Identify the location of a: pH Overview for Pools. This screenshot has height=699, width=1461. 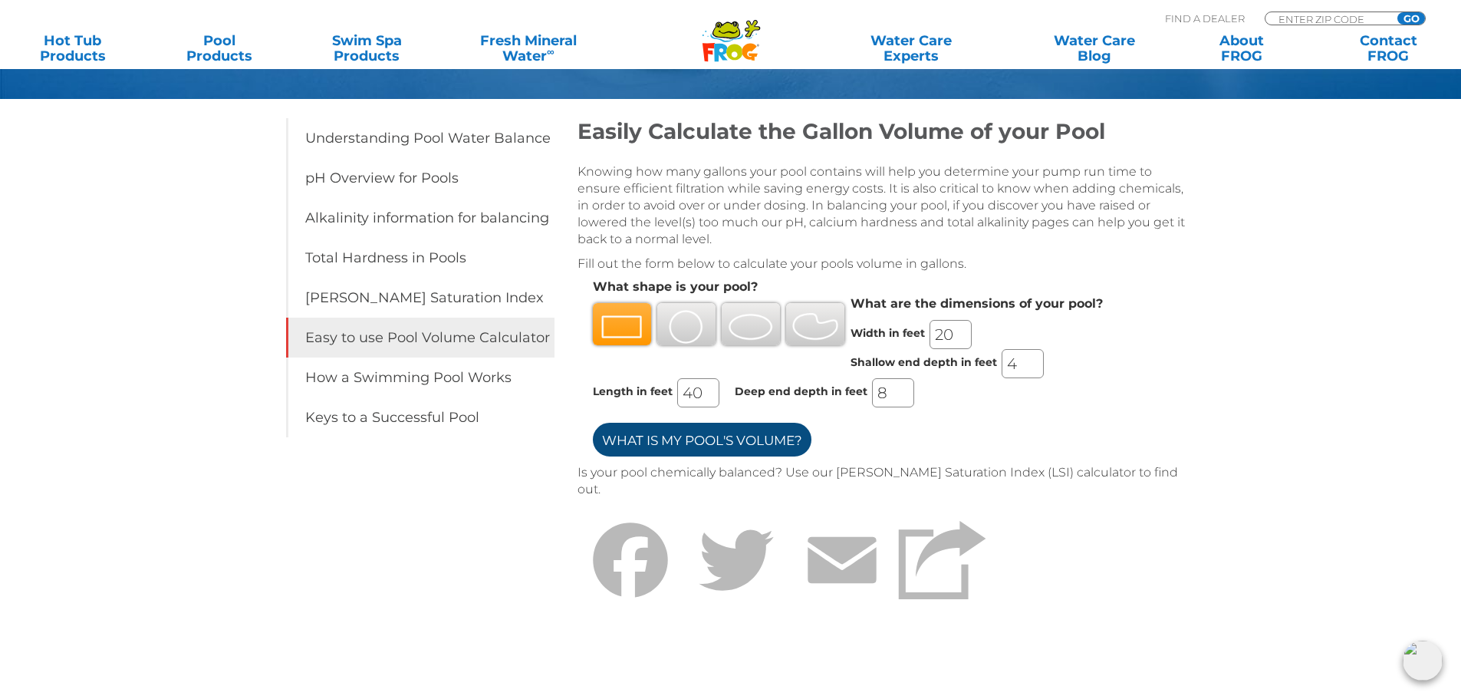
(420, 178).